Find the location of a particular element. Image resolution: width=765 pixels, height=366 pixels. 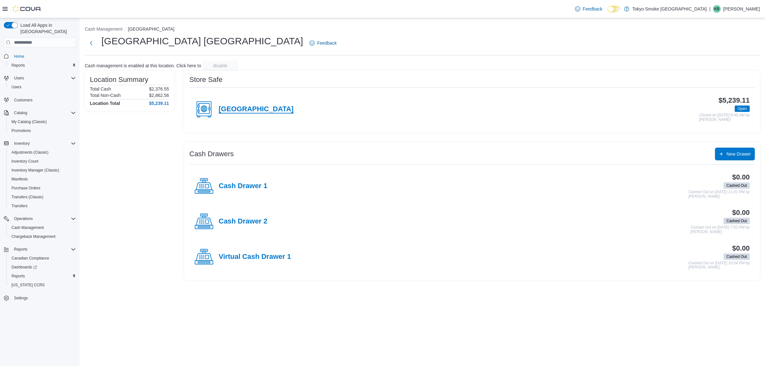

button: My Catalog (Classic) is located at coordinates (42, 122).